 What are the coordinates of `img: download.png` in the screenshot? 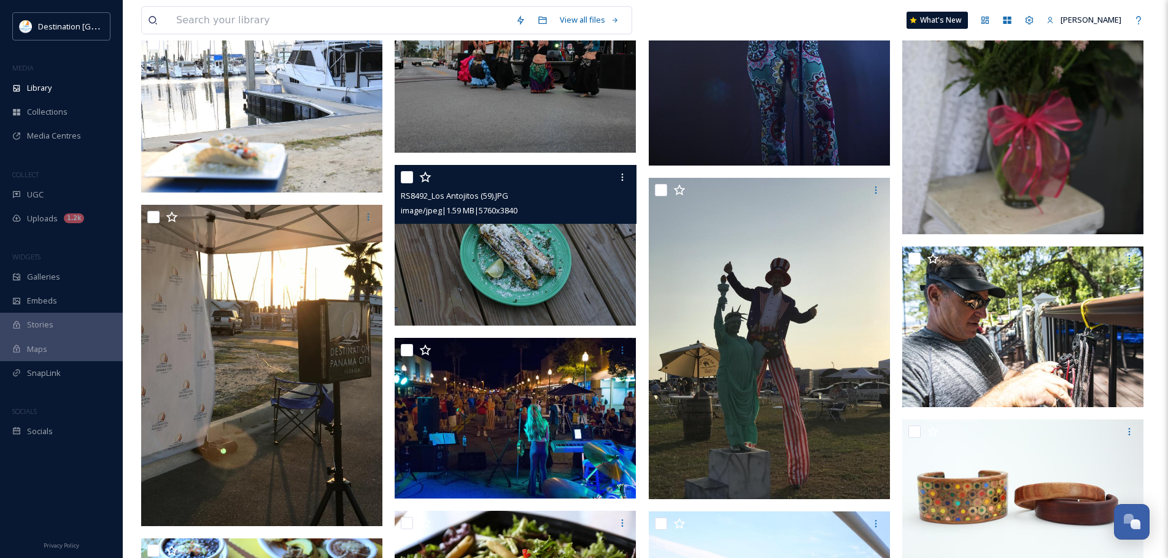 It's located at (26, 26).